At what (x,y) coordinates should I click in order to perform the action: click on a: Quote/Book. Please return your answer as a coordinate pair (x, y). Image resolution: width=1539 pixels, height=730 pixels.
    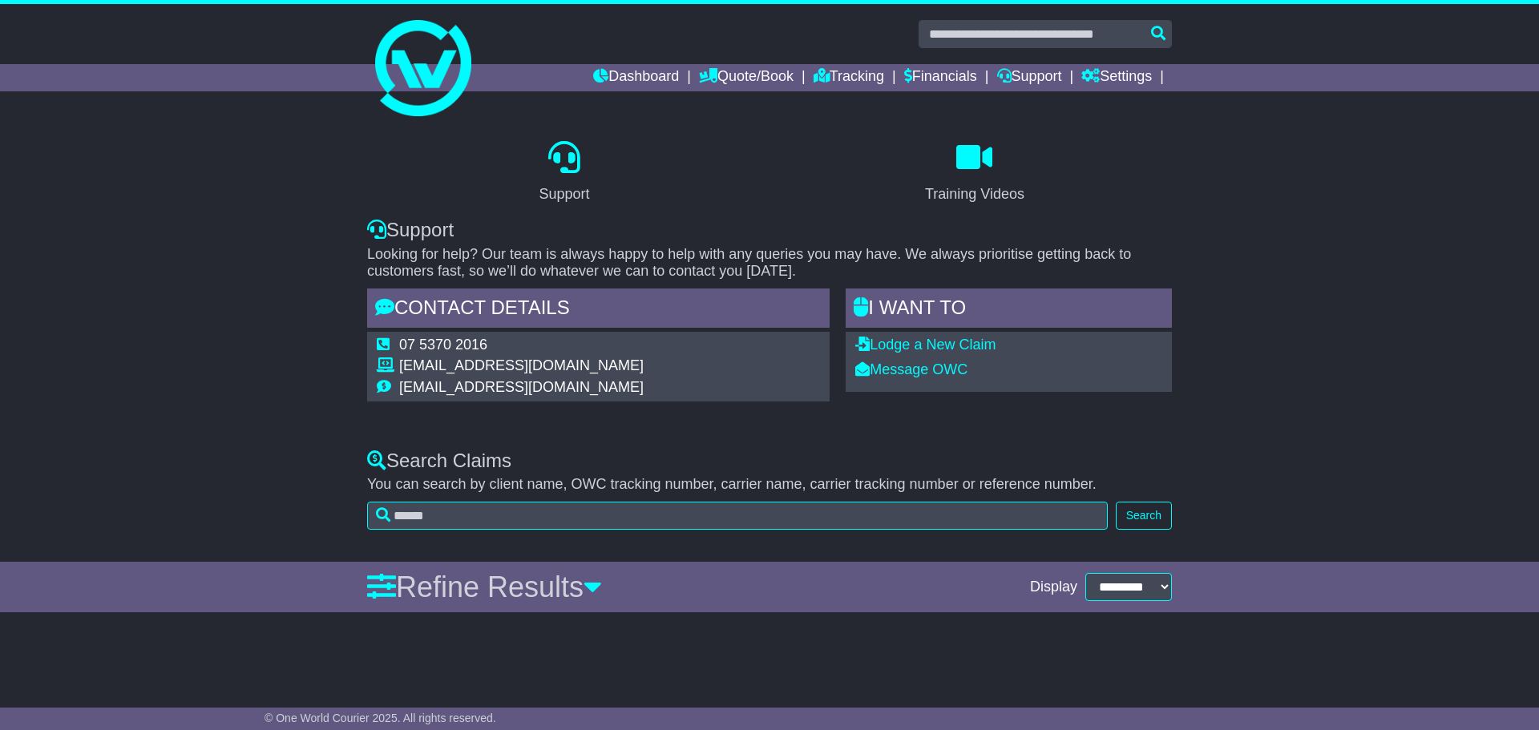
    Looking at the image, I should click on (746, 78).